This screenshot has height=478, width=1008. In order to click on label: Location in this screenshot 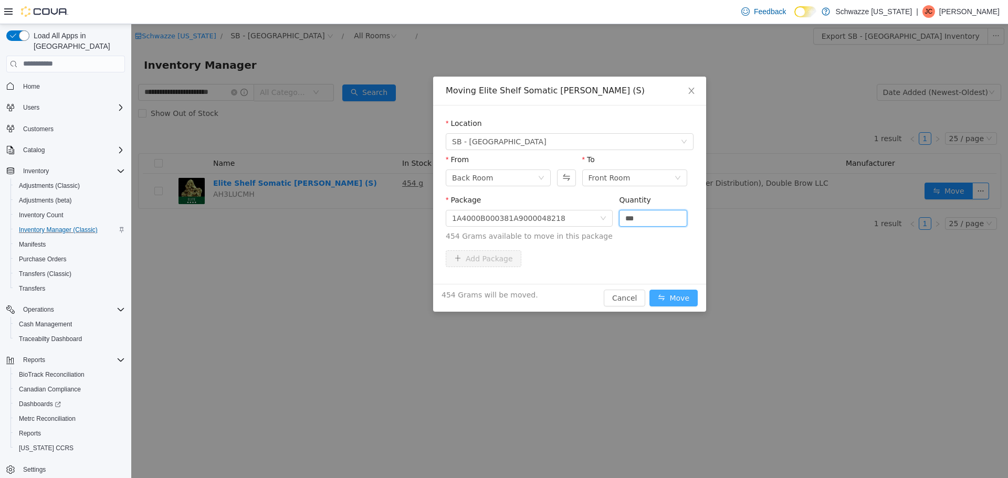, I will do `click(332, 99)`.